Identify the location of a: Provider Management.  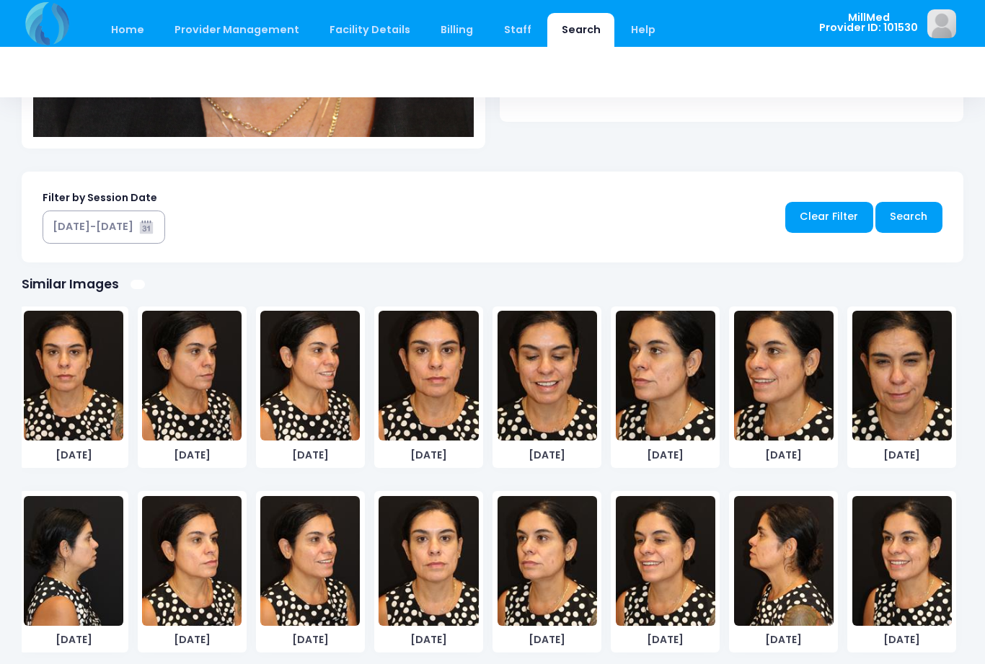
(237, 30).